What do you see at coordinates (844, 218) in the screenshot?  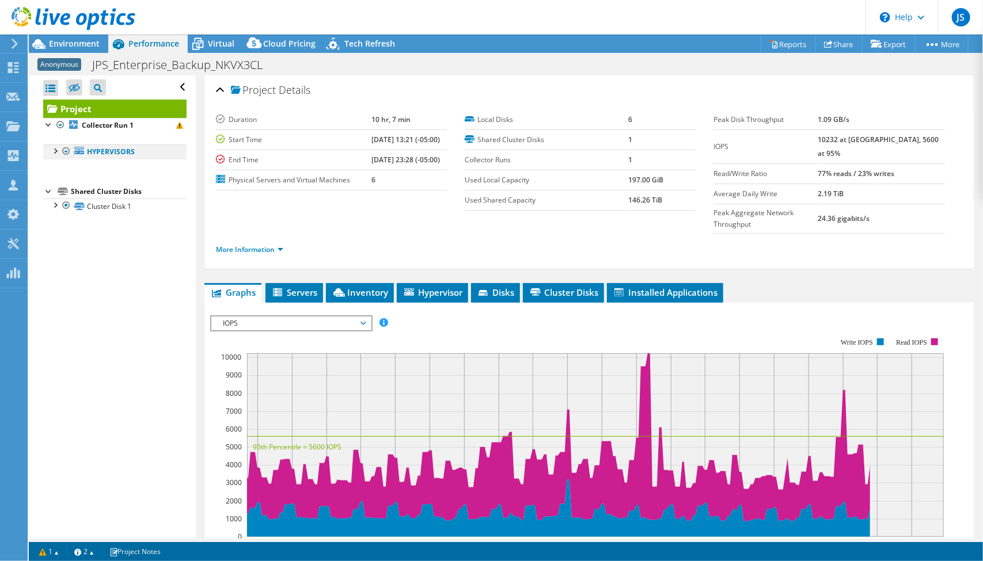 I see `b: 24.36 gigabits/s` at bounding box center [844, 218].